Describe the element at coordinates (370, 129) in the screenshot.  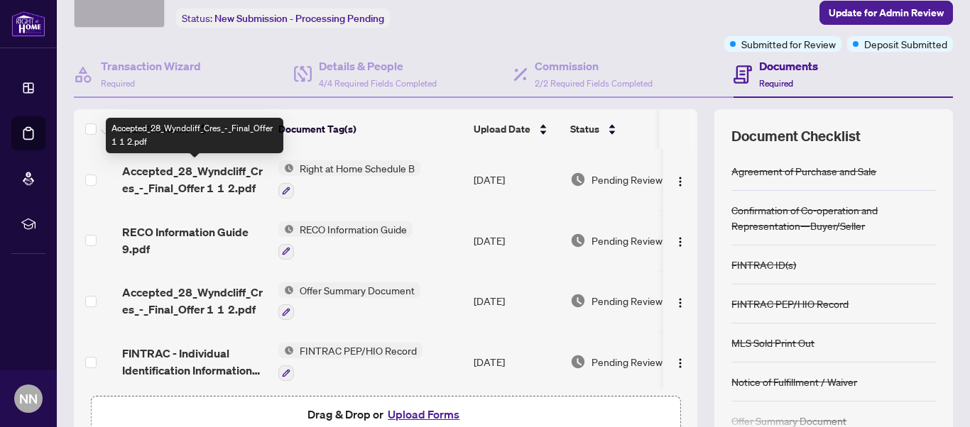
I see `th: Document Tag(s)` at that location.